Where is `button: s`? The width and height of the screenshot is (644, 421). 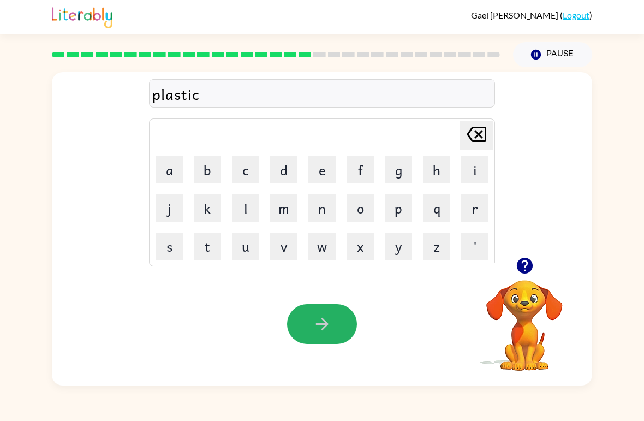
button: s is located at coordinates (169, 246).